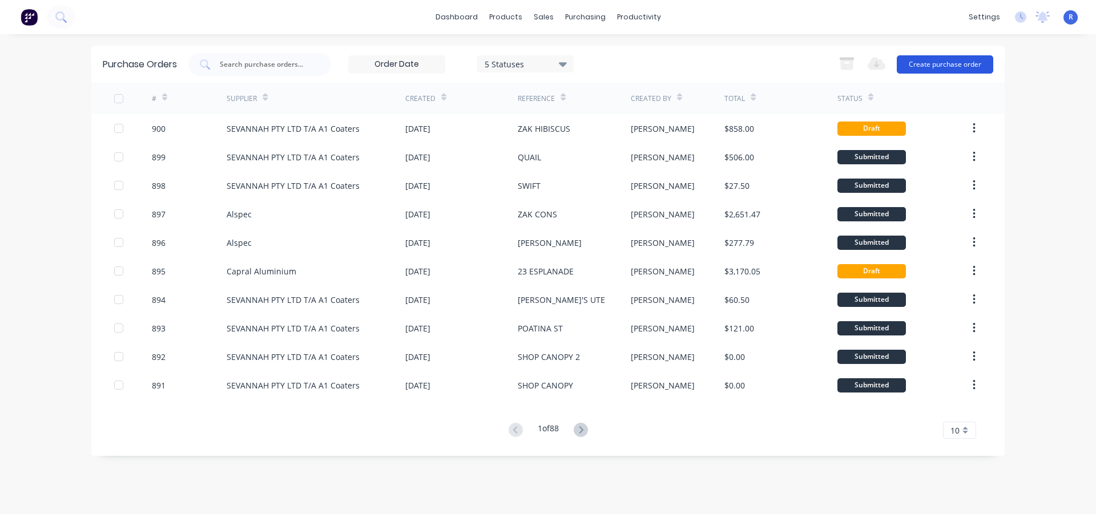 This screenshot has width=1096, height=514. Describe the element at coordinates (545, 385) in the screenshot. I see `div: SHOP CANOPY` at that location.